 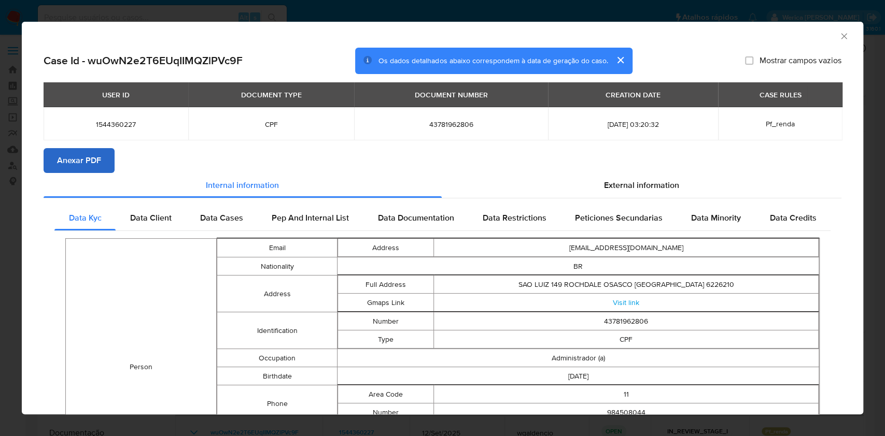 I want to click on td: Identification, so click(x=277, y=331).